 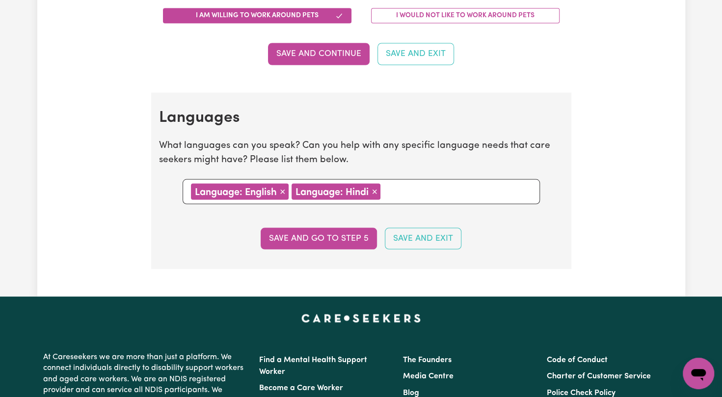 I want to click on a: Code of Conduct, so click(x=577, y=359).